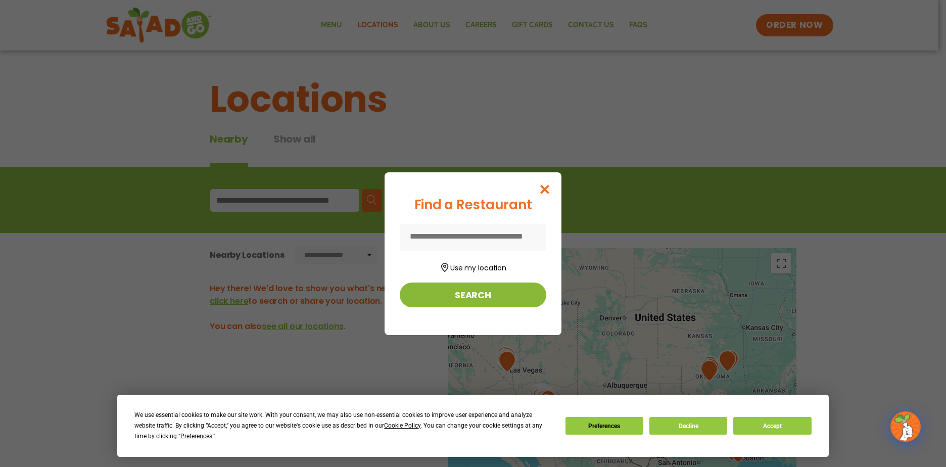  What do you see at coordinates (196, 436) in the screenshot?
I see `span: Preferences` at bounding box center [196, 436].